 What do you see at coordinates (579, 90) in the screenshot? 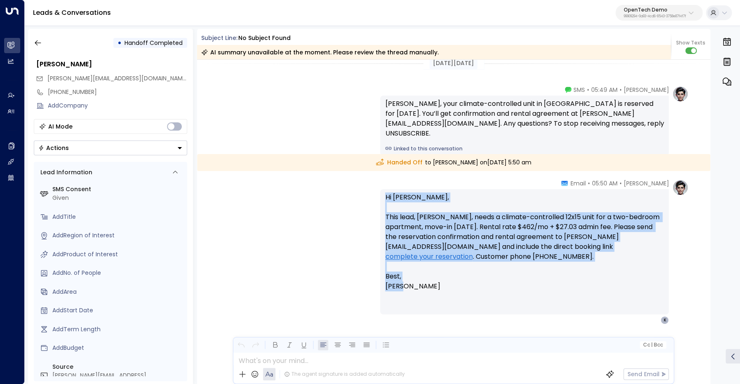
I see `span: SMS` at bounding box center [579, 90].